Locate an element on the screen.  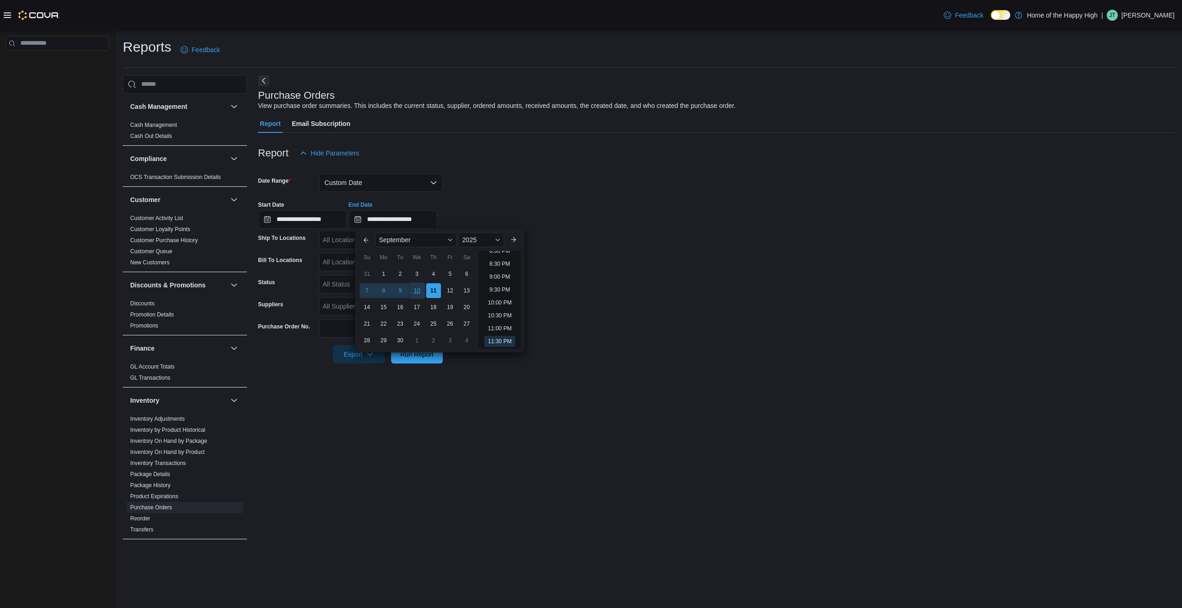
span: Cash Out Details is located at coordinates (151, 136).